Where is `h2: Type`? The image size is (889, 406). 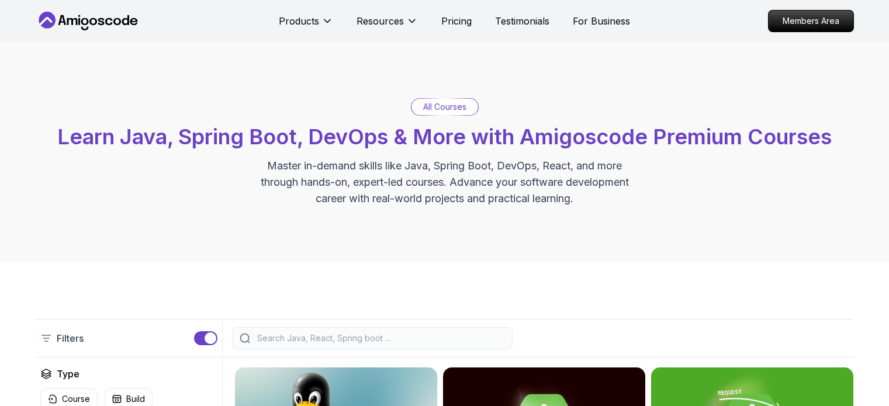 h2: Type is located at coordinates (68, 374).